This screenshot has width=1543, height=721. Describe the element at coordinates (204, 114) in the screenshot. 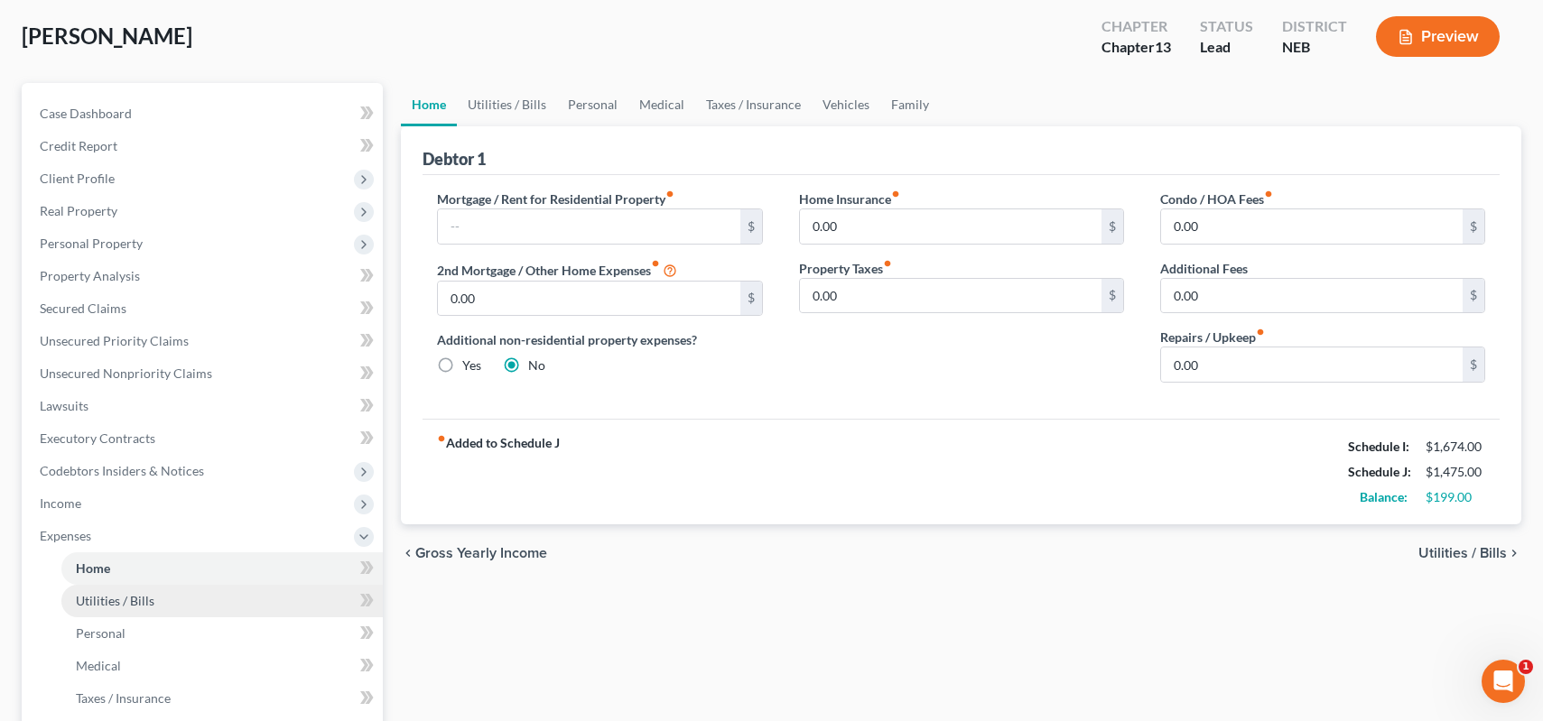

I see `a: Case Dashboard` at that location.